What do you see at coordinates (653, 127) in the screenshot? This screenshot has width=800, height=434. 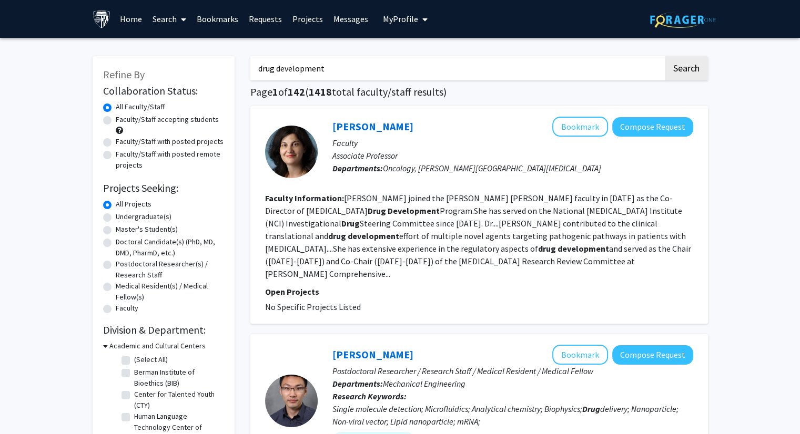 I see `button: Compose Request to Ivana Gojo` at bounding box center [653, 127].